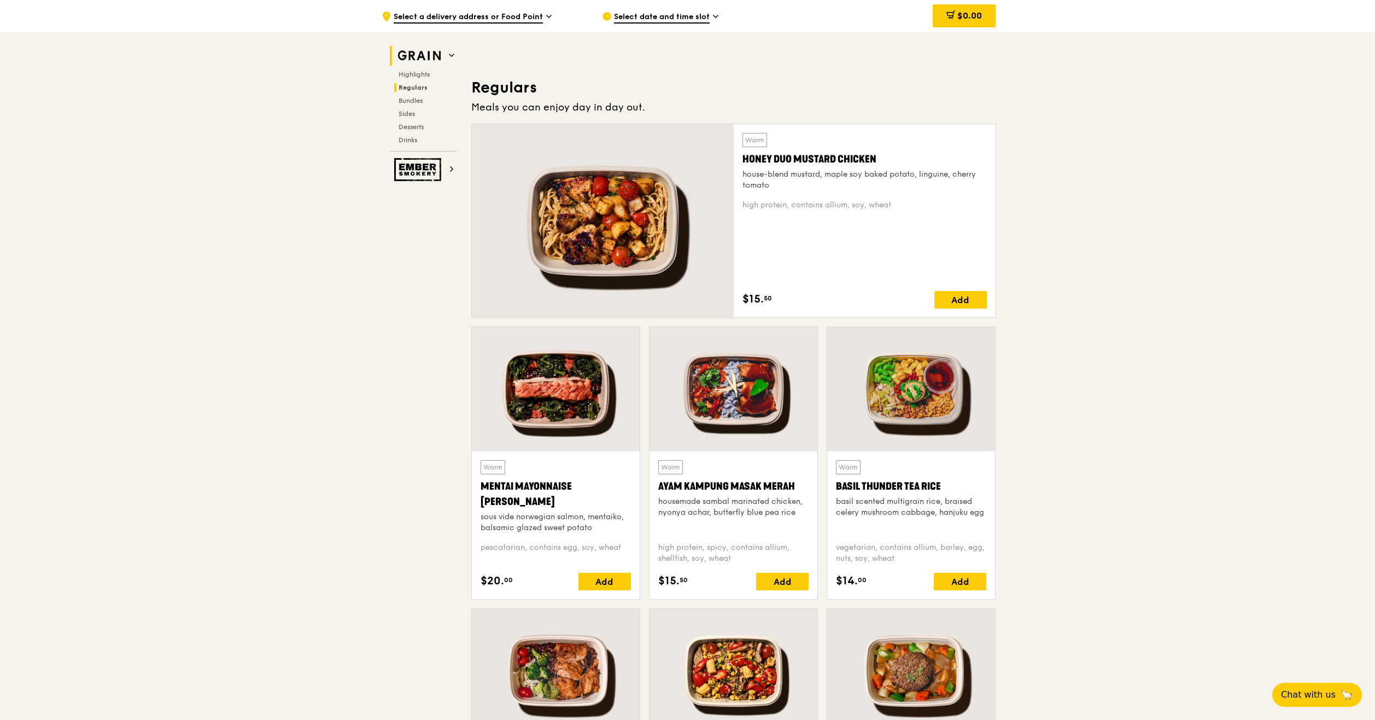 The width and height of the screenshot is (1375, 720). Describe the element at coordinates (662, 17) in the screenshot. I see `span: Select date and time slot` at that location.